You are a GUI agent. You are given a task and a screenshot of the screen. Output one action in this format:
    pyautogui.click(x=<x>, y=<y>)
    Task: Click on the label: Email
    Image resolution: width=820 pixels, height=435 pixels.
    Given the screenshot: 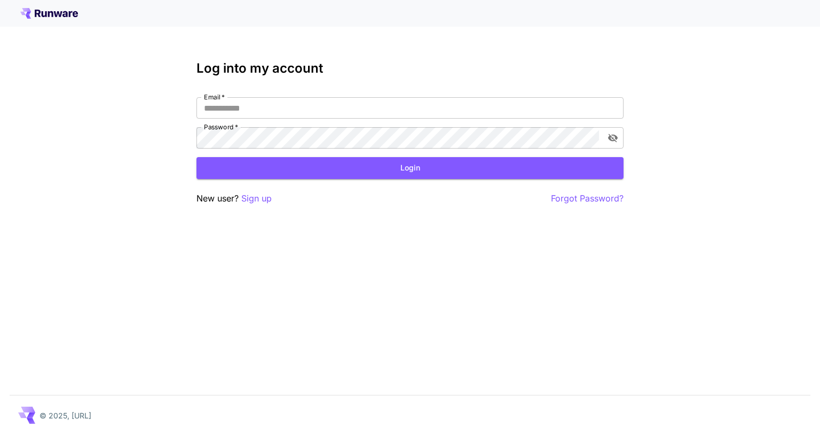 What is the action you would take?
    pyautogui.click(x=214, y=97)
    